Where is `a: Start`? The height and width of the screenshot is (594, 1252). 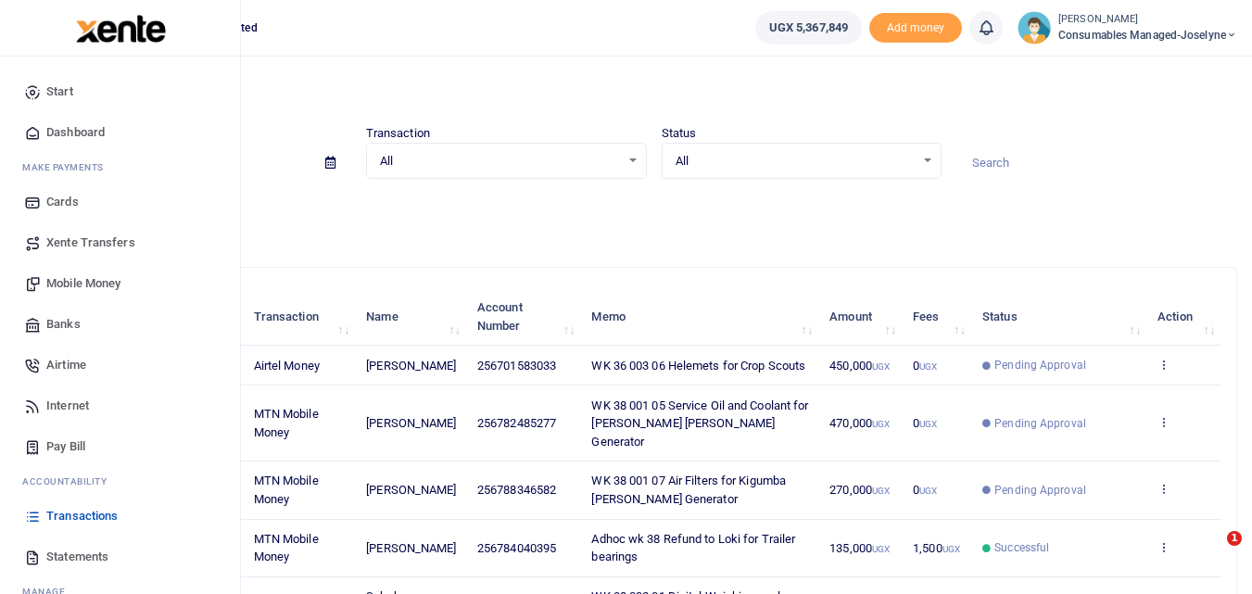
a: Start is located at coordinates (120, 92).